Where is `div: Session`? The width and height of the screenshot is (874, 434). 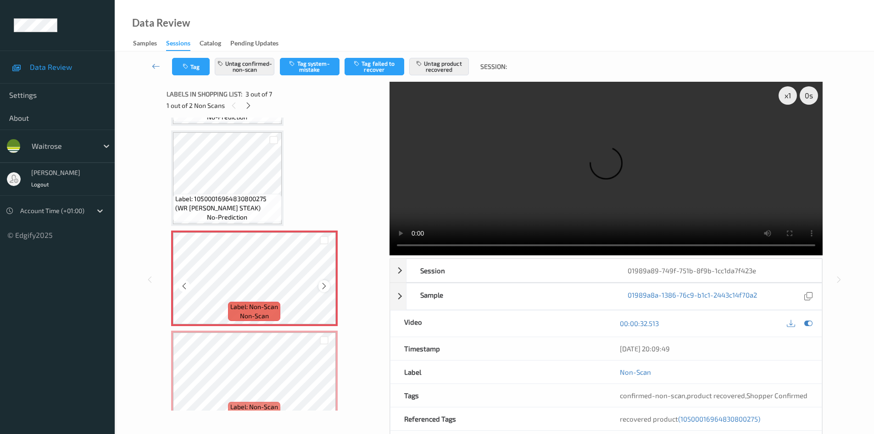
div: Session is located at coordinates (510, 270).